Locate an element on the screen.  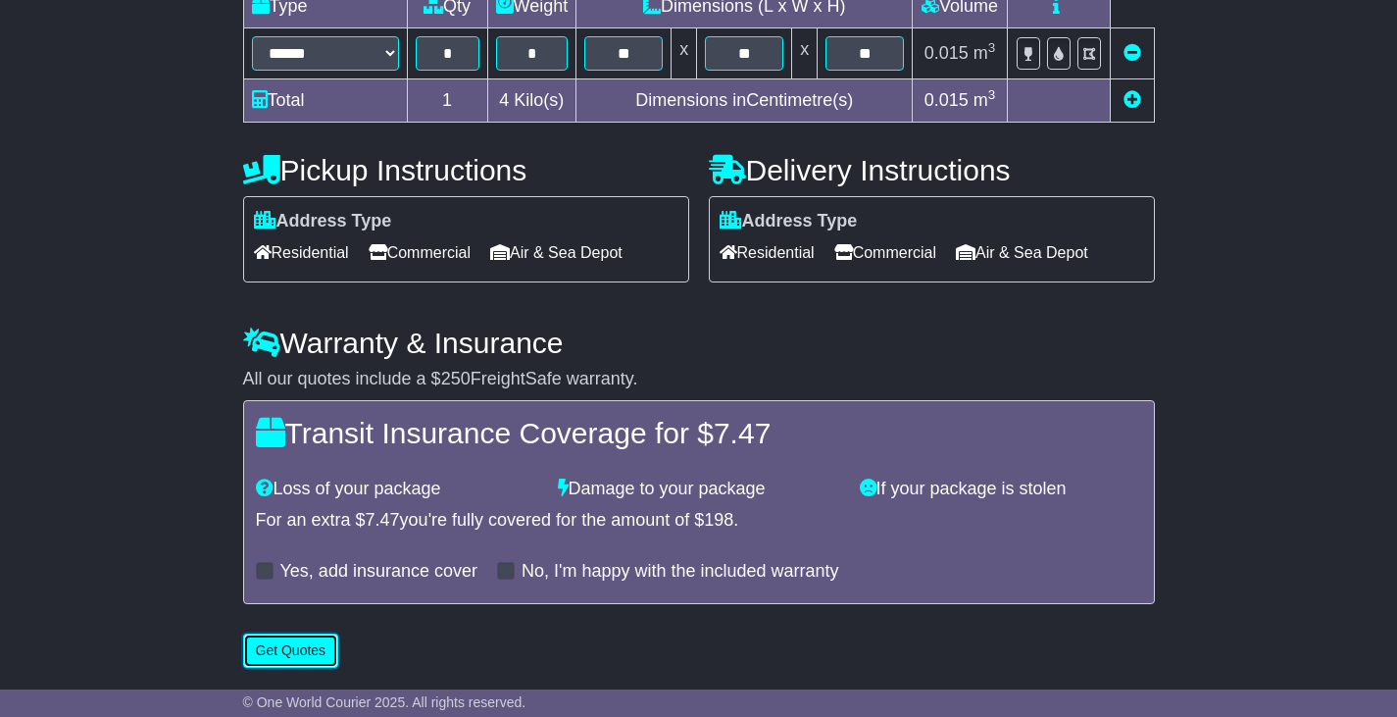
div: For an extra $ you're fully covered for the amount of $ . is located at coordinates (699, 521).